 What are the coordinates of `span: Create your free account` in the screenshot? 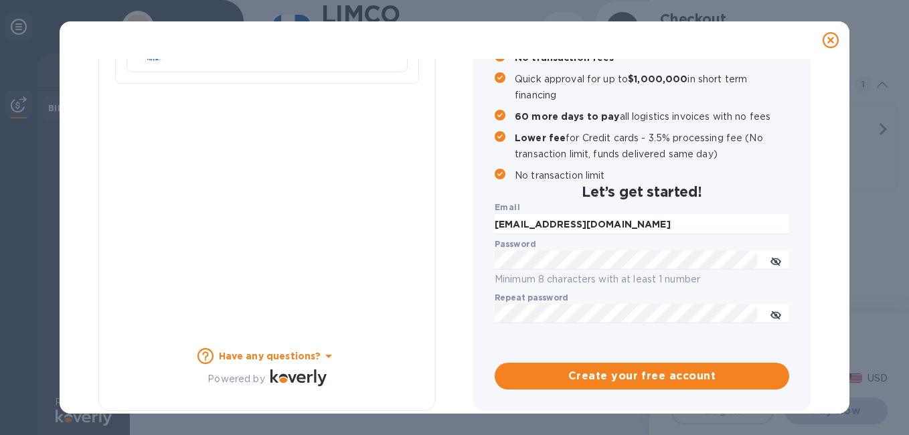 It's located at (642, 376).